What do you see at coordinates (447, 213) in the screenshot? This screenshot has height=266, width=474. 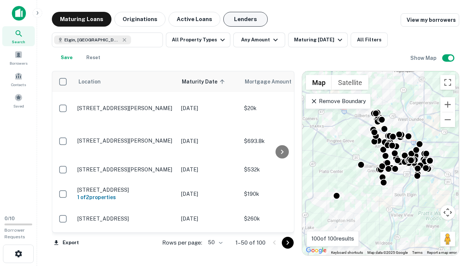 I see `button: Map camera controls` at bounding box center [447, 213].